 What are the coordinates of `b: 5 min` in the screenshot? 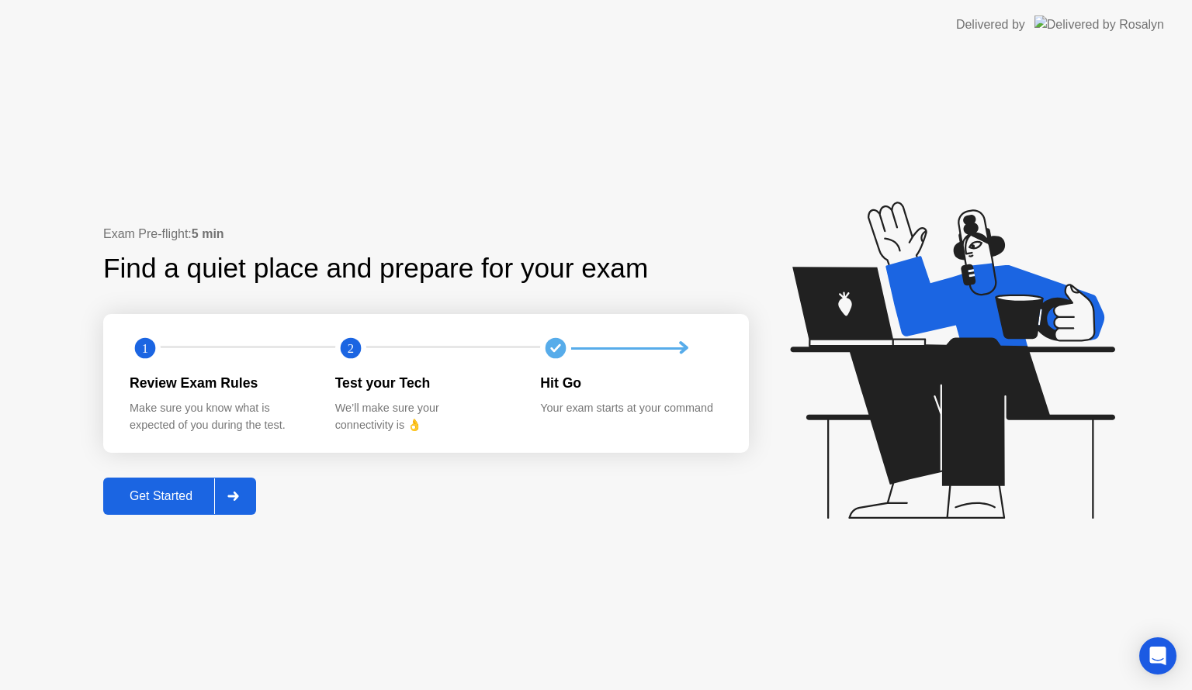 It's located at (208, 234).